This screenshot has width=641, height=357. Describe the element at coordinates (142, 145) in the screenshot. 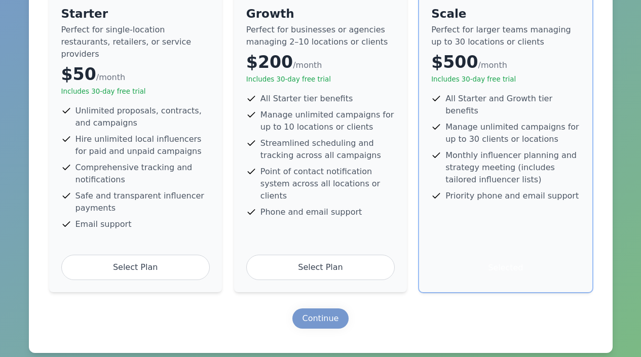

I see `span: Hire unlimited local influencers for paid and unpaid campaigns` at that location.